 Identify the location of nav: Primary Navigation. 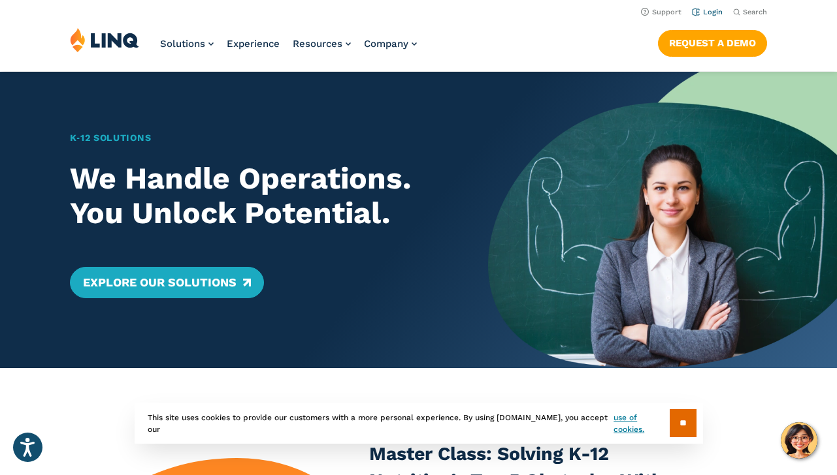
(288, 49).